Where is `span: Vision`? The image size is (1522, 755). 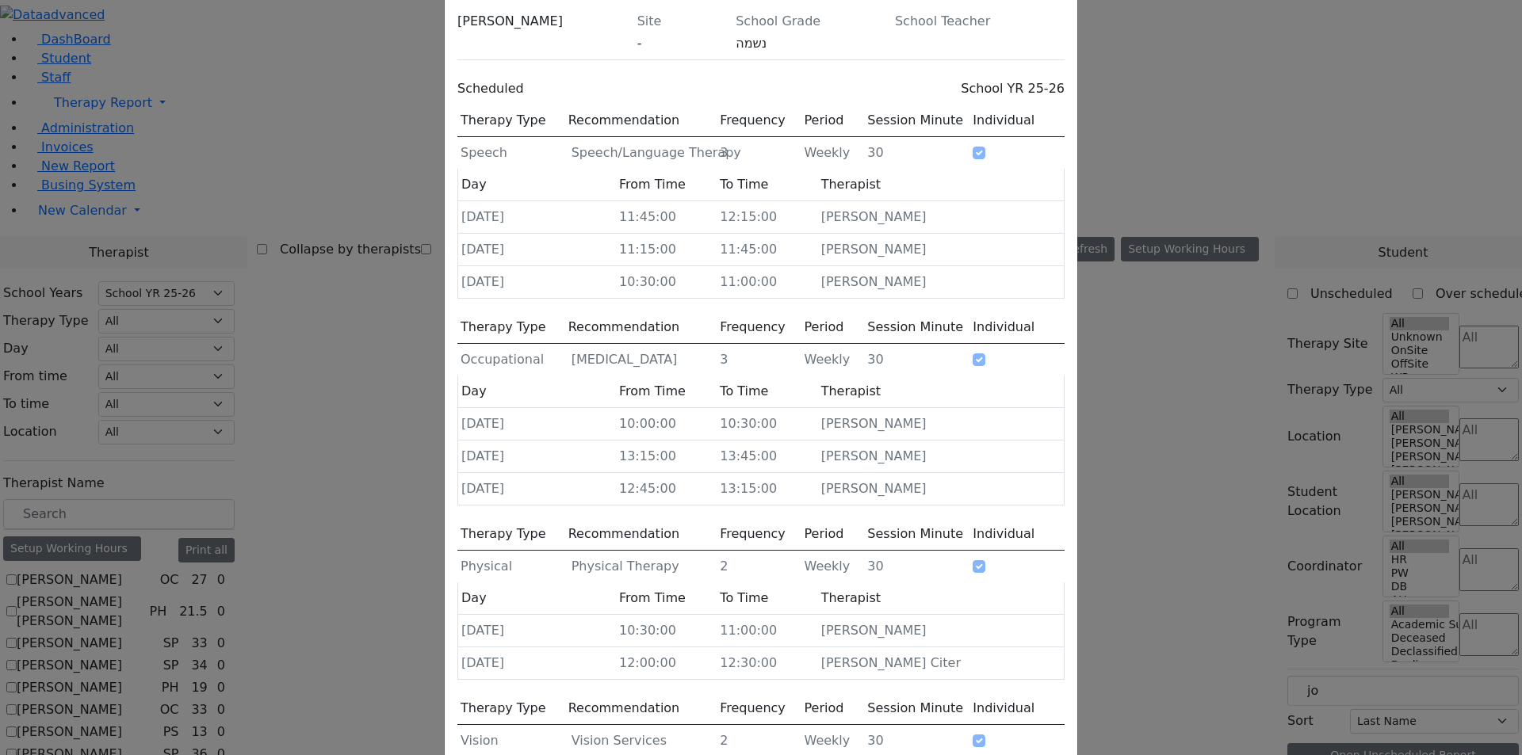 span: Vision is located at coordinates (478, 740).